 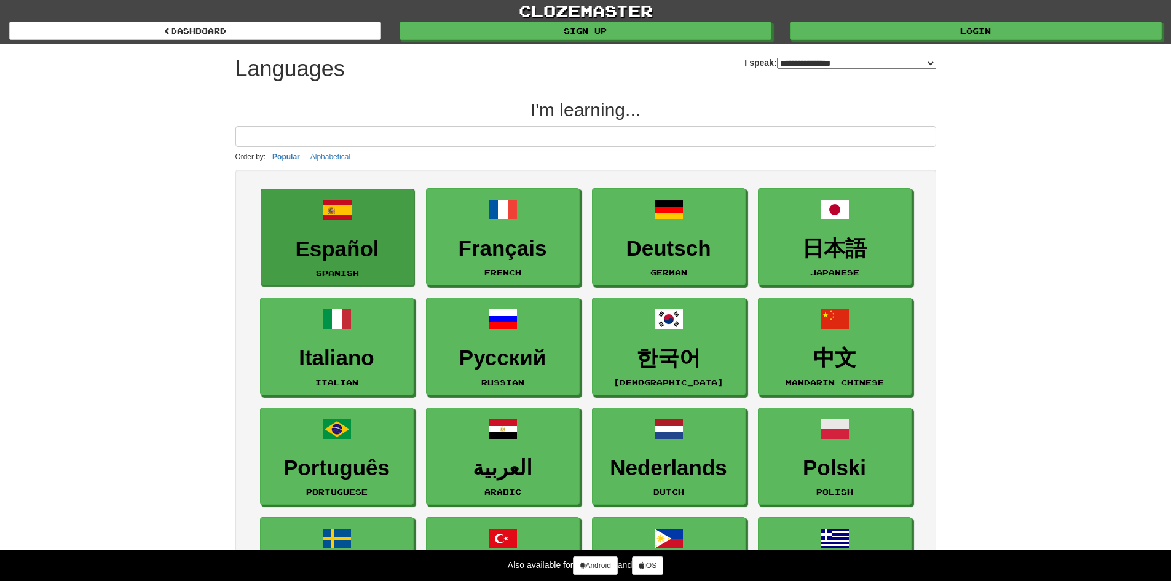 I want to click on a: EspañolSpanish, so click(x=337, y=237).